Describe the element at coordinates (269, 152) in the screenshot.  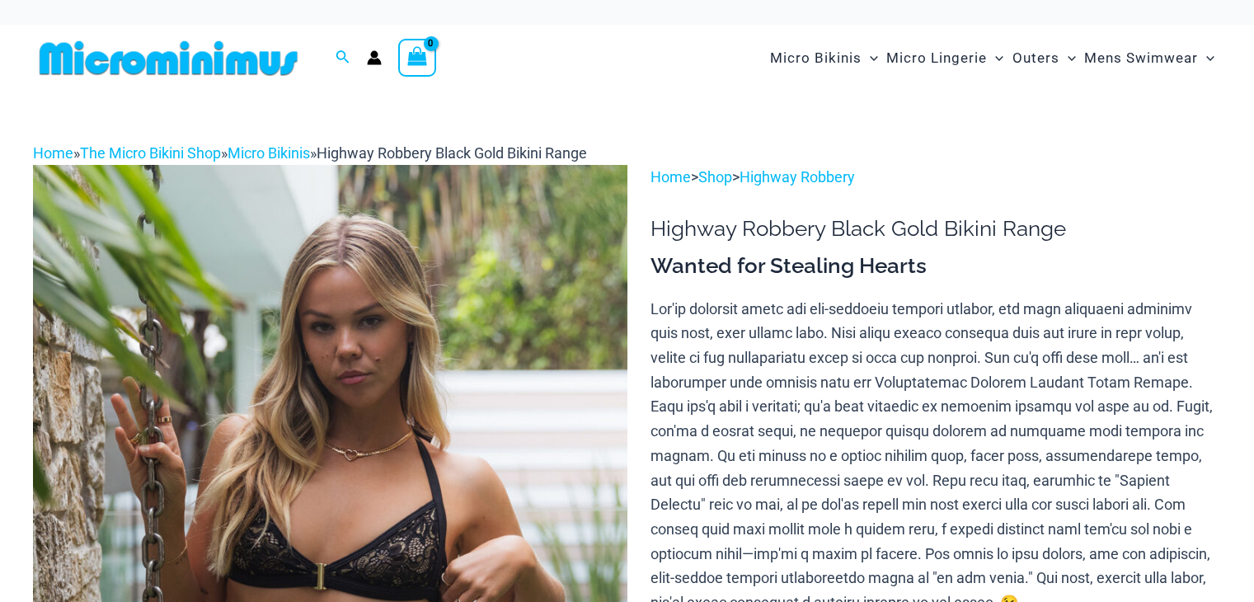
I see `a: Micro Bikinis` at that location.